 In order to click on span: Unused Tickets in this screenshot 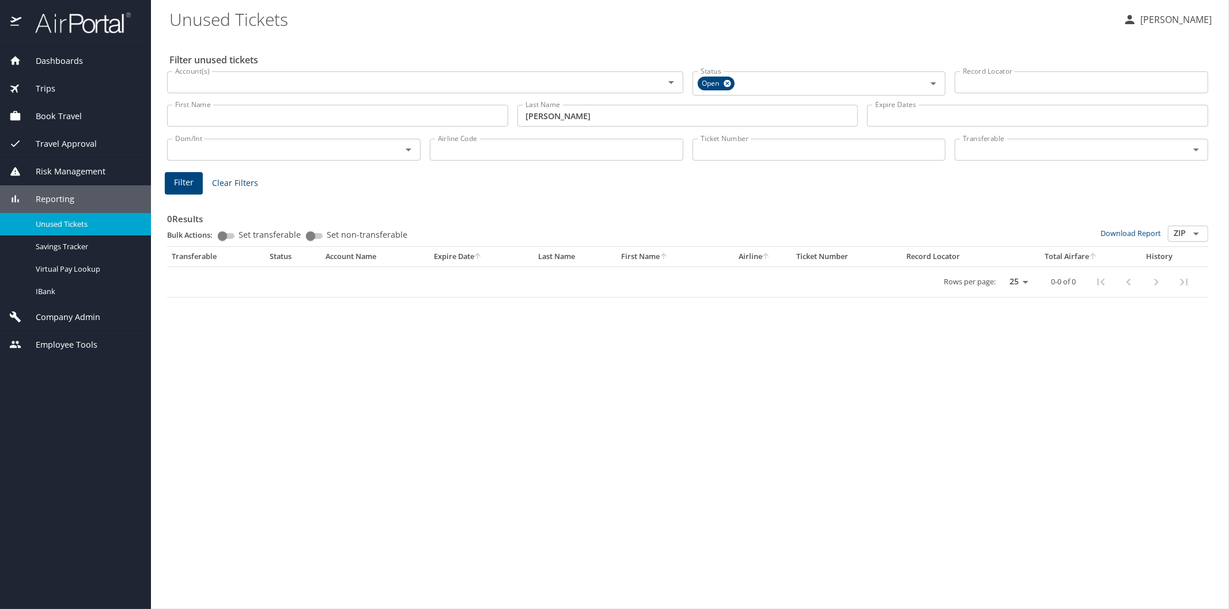, I will do `click(86, 224)`.